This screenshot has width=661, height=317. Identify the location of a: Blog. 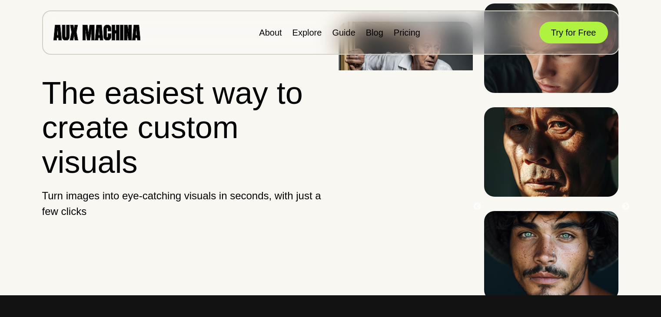
(375, 33).